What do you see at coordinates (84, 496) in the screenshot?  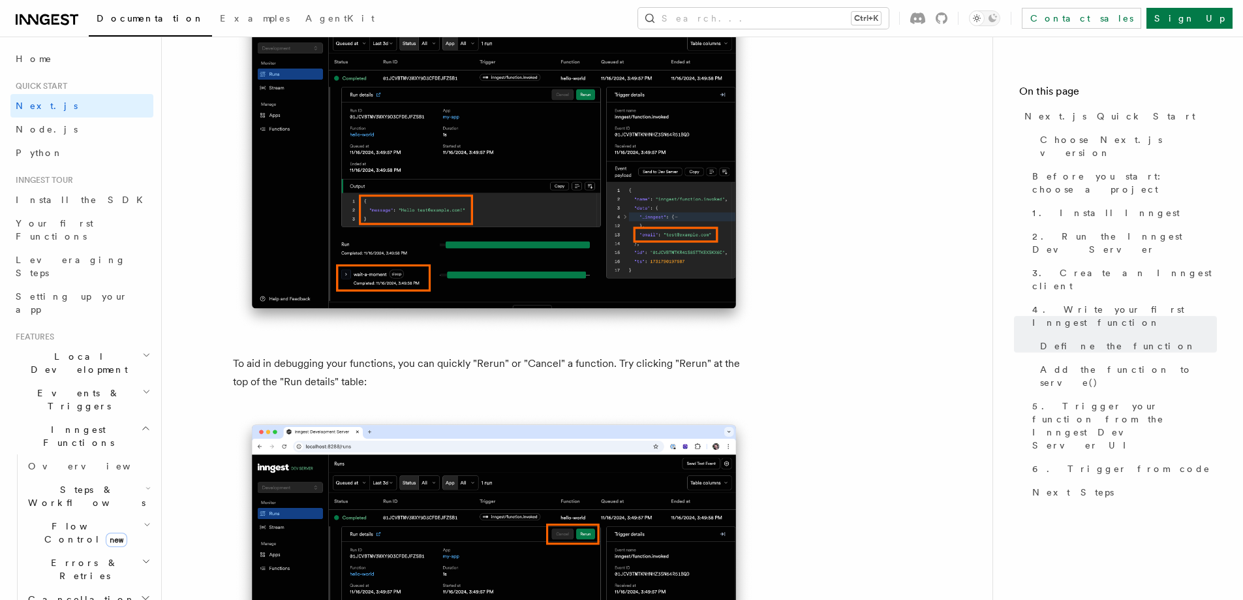 I see `span: Steps & Workflows` at bounding box center [84, 496].